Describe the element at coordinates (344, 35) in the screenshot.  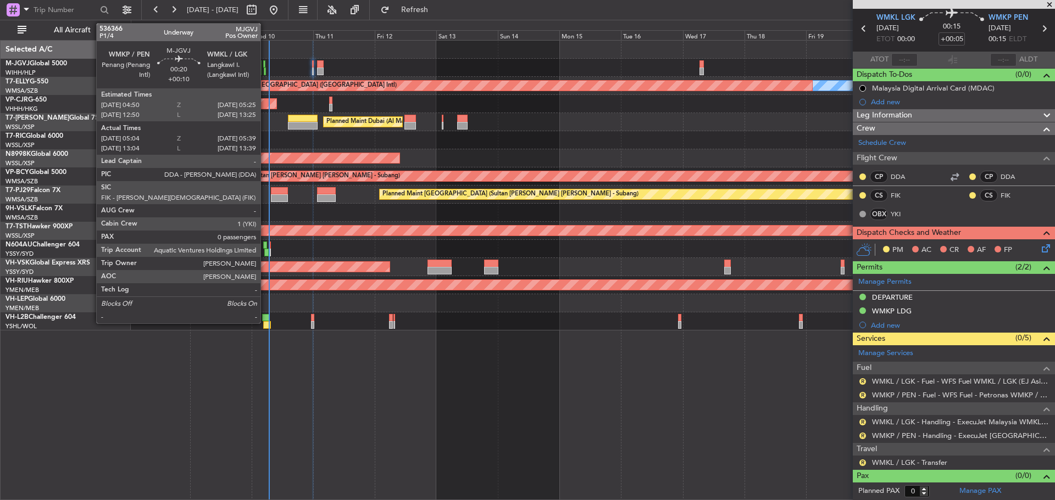
I see `div: Thu 11` at that location.